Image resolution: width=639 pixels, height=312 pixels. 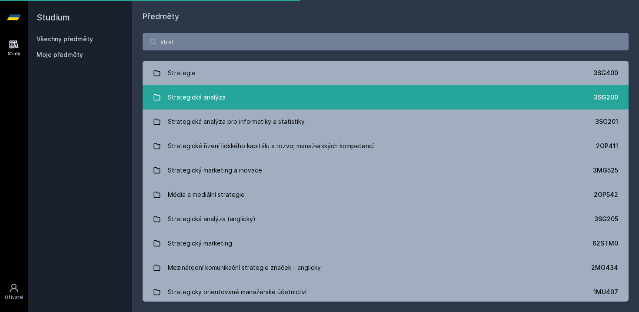 What do you see at coordinates (14, 53) in the screenshot?
I see `div: Study` at bounding box center [14, 53].